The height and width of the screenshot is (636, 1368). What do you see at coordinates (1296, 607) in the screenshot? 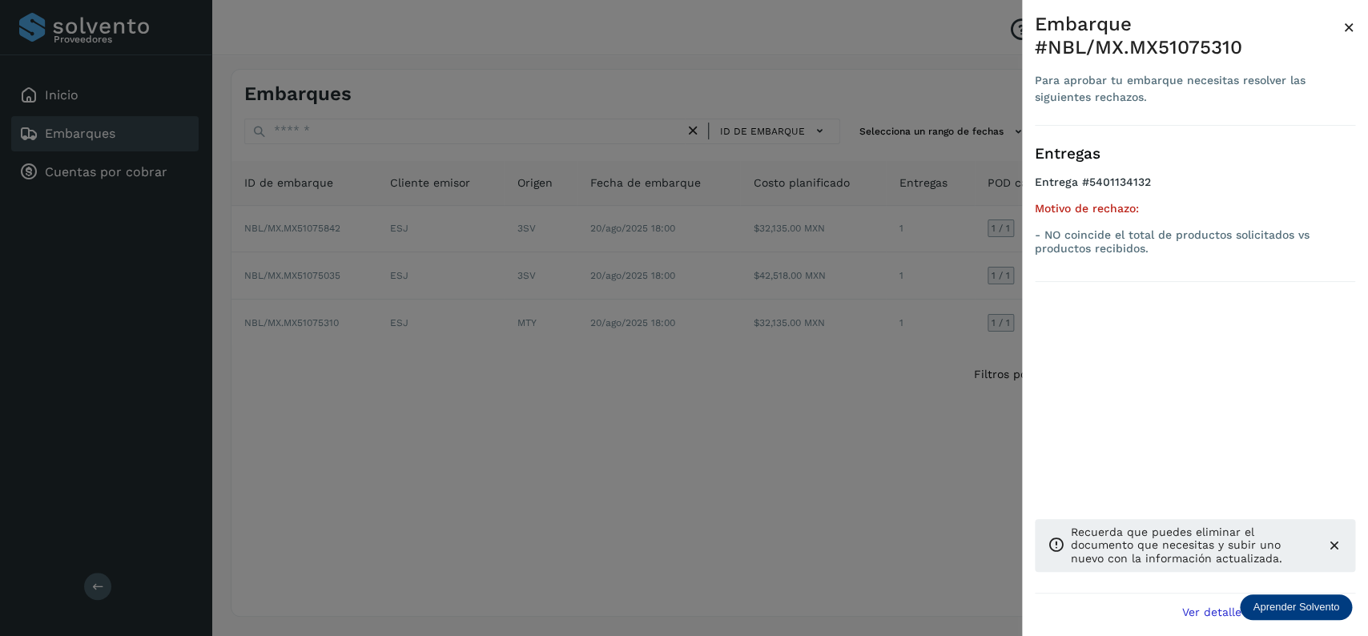
I see `p: Aprender Solvento` at bounding box center [1296, 607].